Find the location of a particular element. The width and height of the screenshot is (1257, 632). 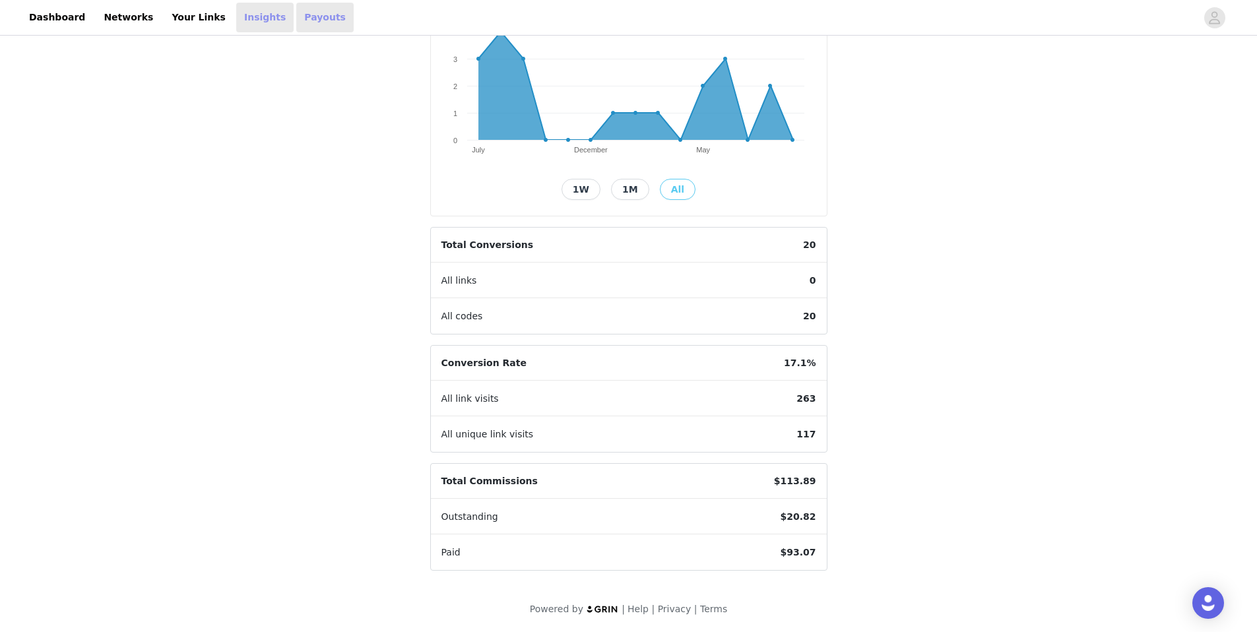

span: 17.1% is located at coordinates (800, 363).